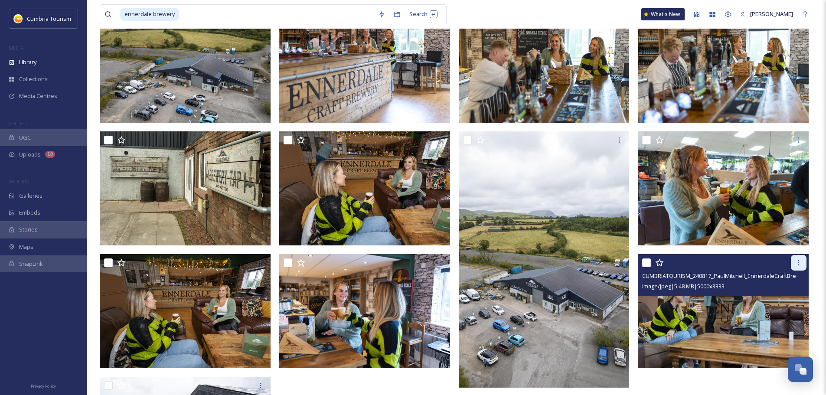  Describe the element at coordinates (30, 154) in the screenshot. I see `span: Uploads` at that location.